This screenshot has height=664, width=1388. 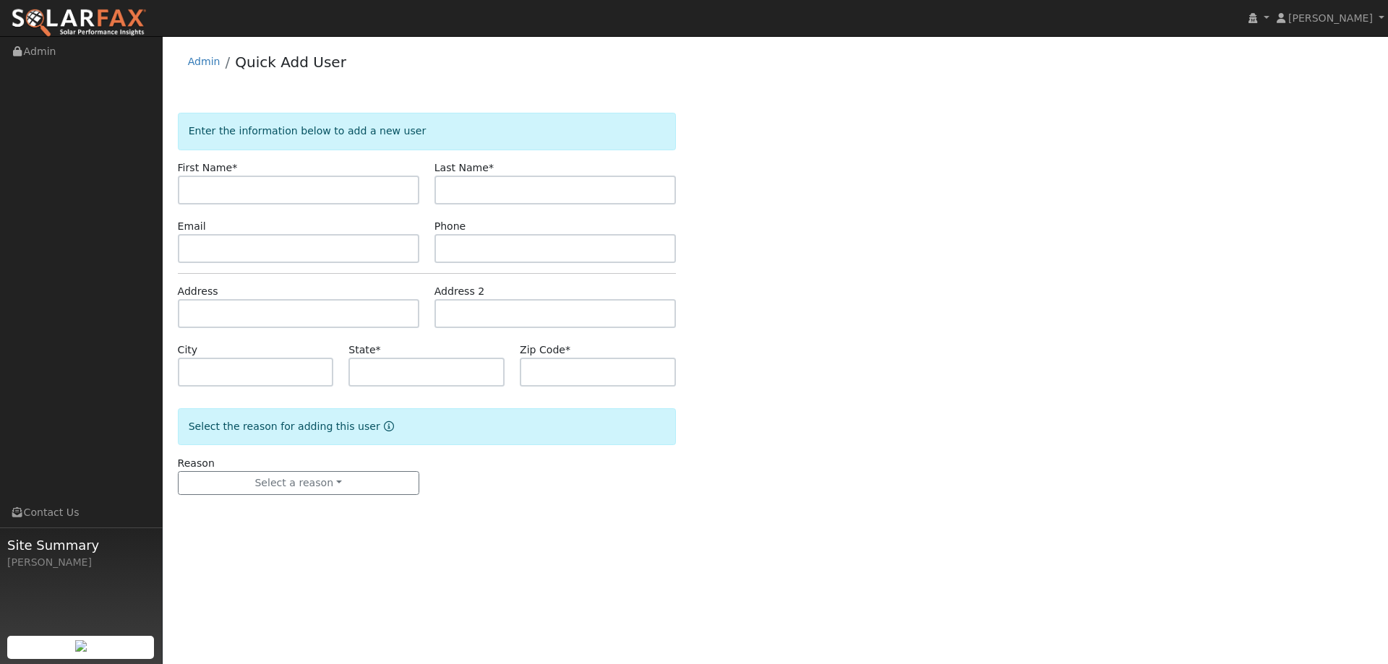 I want to click on label: Address, so click(x=198, y=291).